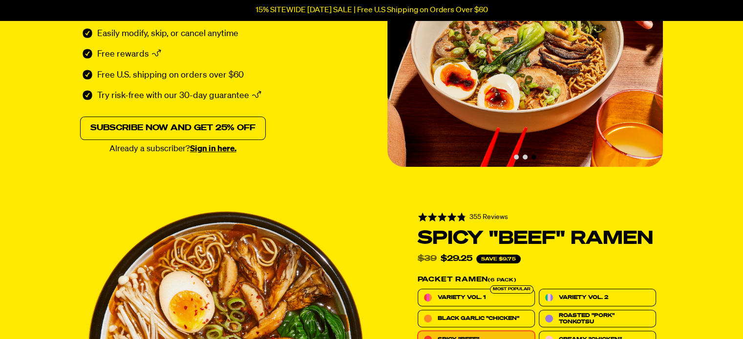 The height and width of the screenshot is (339, 743). I want to click on span: Save $9.75, so click(498, 259).